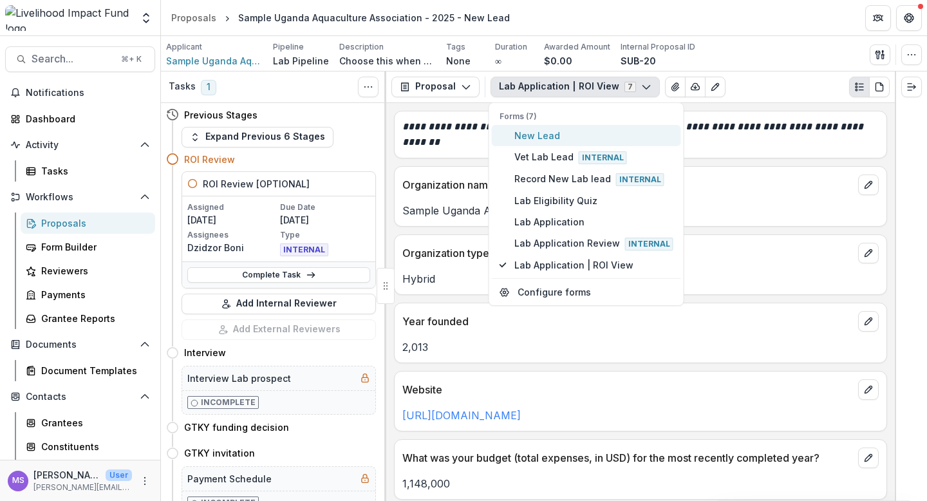 The height and width of the screenshot is (501, 927). I want to click on button: Add External Reviewers, so click(279, 330).